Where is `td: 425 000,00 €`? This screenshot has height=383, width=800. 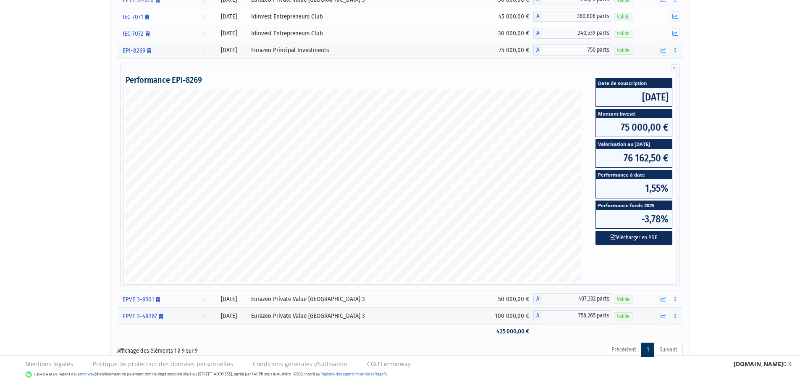
td: 425 000,00 € is located at coordinates (497, 331).